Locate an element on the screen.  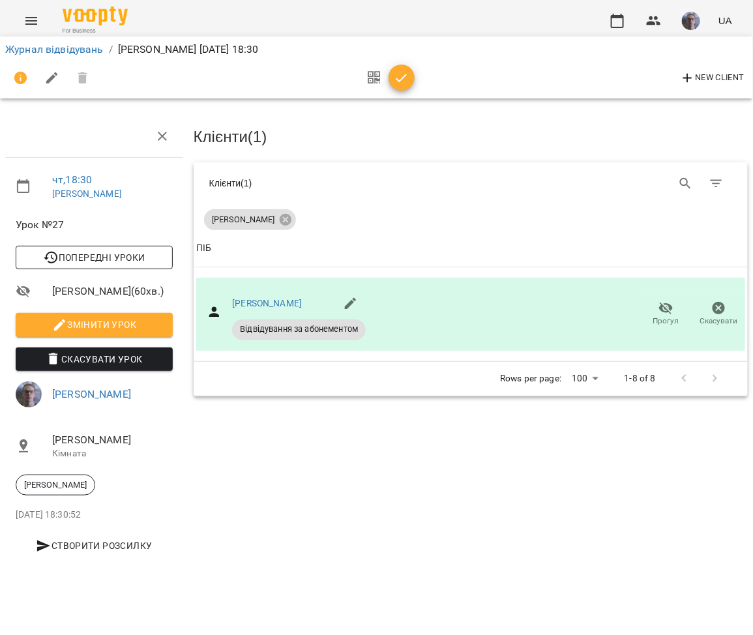
a: Журнал відвідувань is located at coordinates (54, 49).